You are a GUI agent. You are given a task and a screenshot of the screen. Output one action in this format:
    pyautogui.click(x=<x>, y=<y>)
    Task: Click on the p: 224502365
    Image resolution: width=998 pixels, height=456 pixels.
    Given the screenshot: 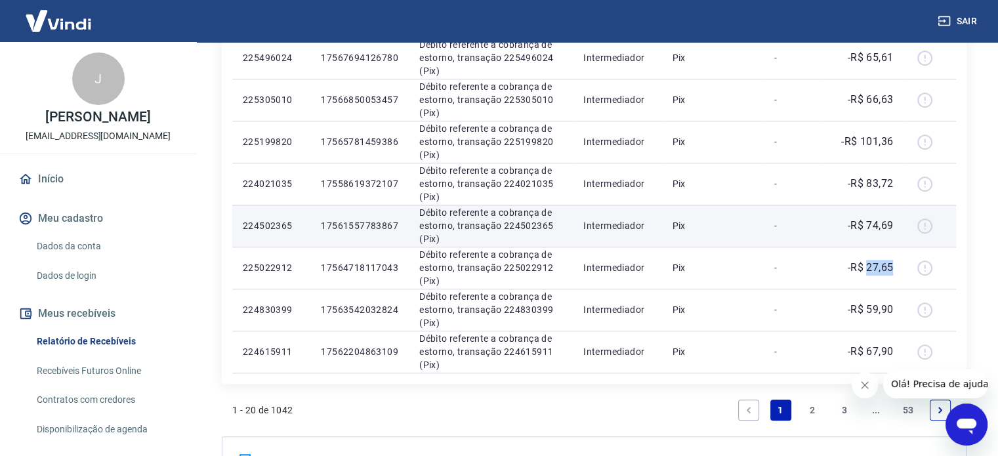 What is the action you would take?
    pyautogui.click(x=271, y=226)
    